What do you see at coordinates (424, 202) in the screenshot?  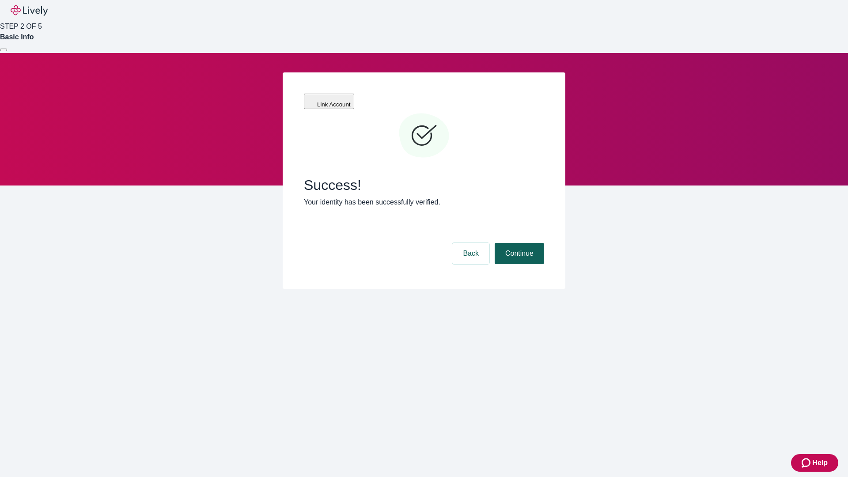 I see `p: Your identity has been successfully verified.` at bounding box center [424, 202].